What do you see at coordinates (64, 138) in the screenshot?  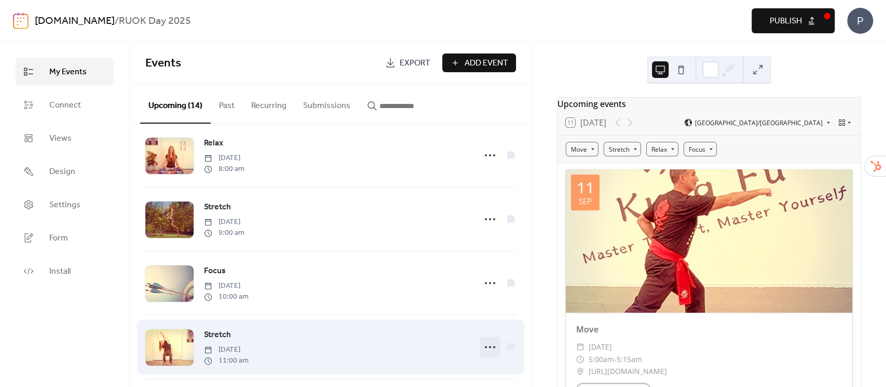 I see `a: Views` at bounding box center [64, 138].